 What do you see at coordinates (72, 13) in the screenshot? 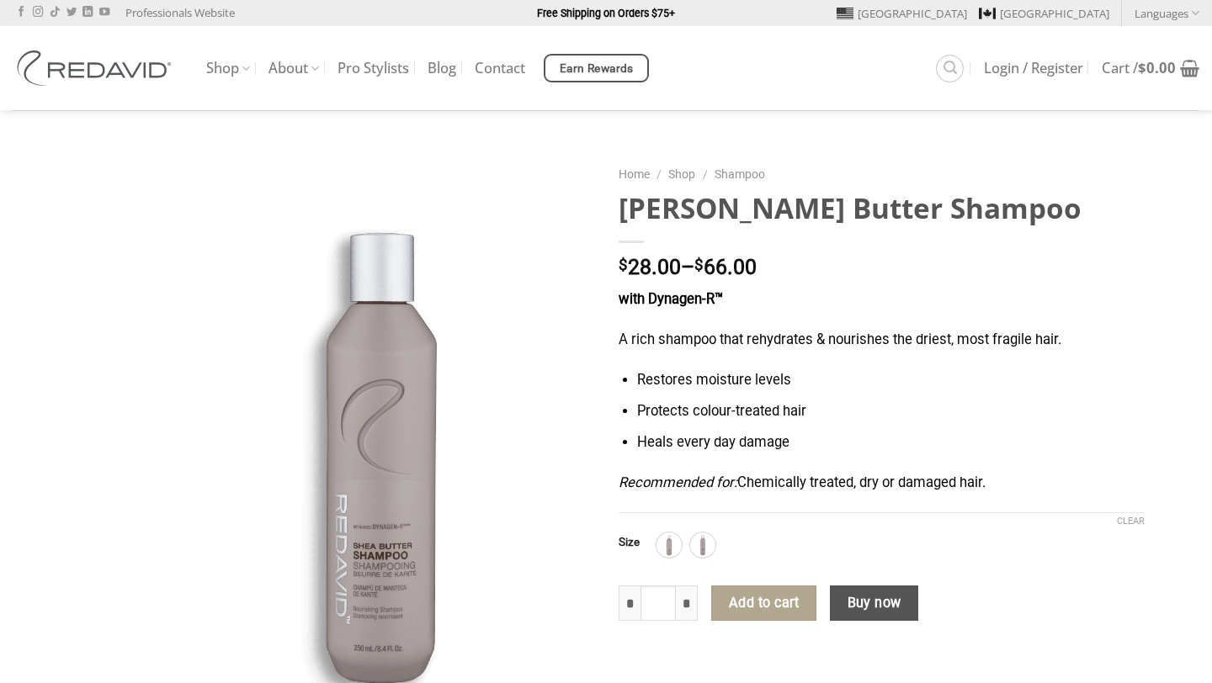
I see `a: Follow on Twitter` at bounding box center [72, 13].